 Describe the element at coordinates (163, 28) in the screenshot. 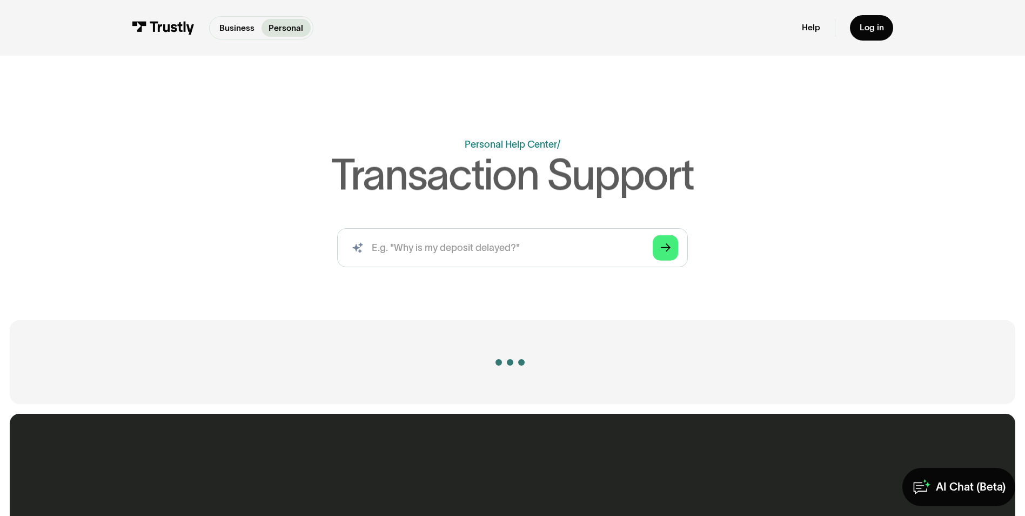

I see `img: Trustly Logo` at that location.